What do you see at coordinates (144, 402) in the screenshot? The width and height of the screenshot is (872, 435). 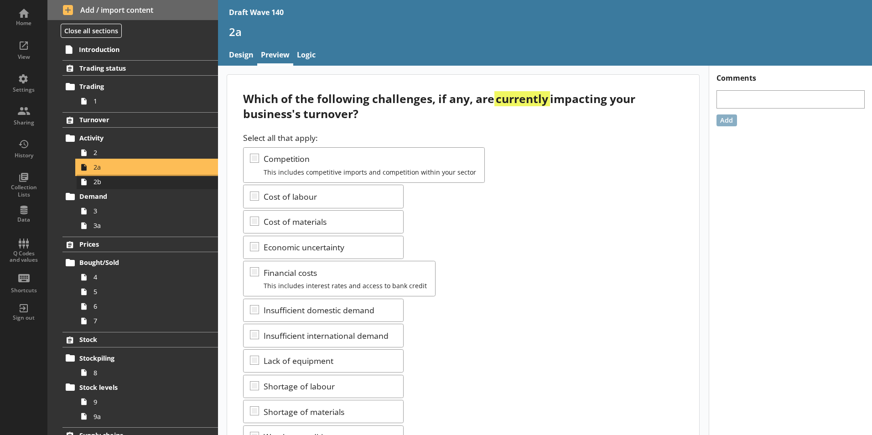 I see `span: 9` at bounding box center [144, 402].